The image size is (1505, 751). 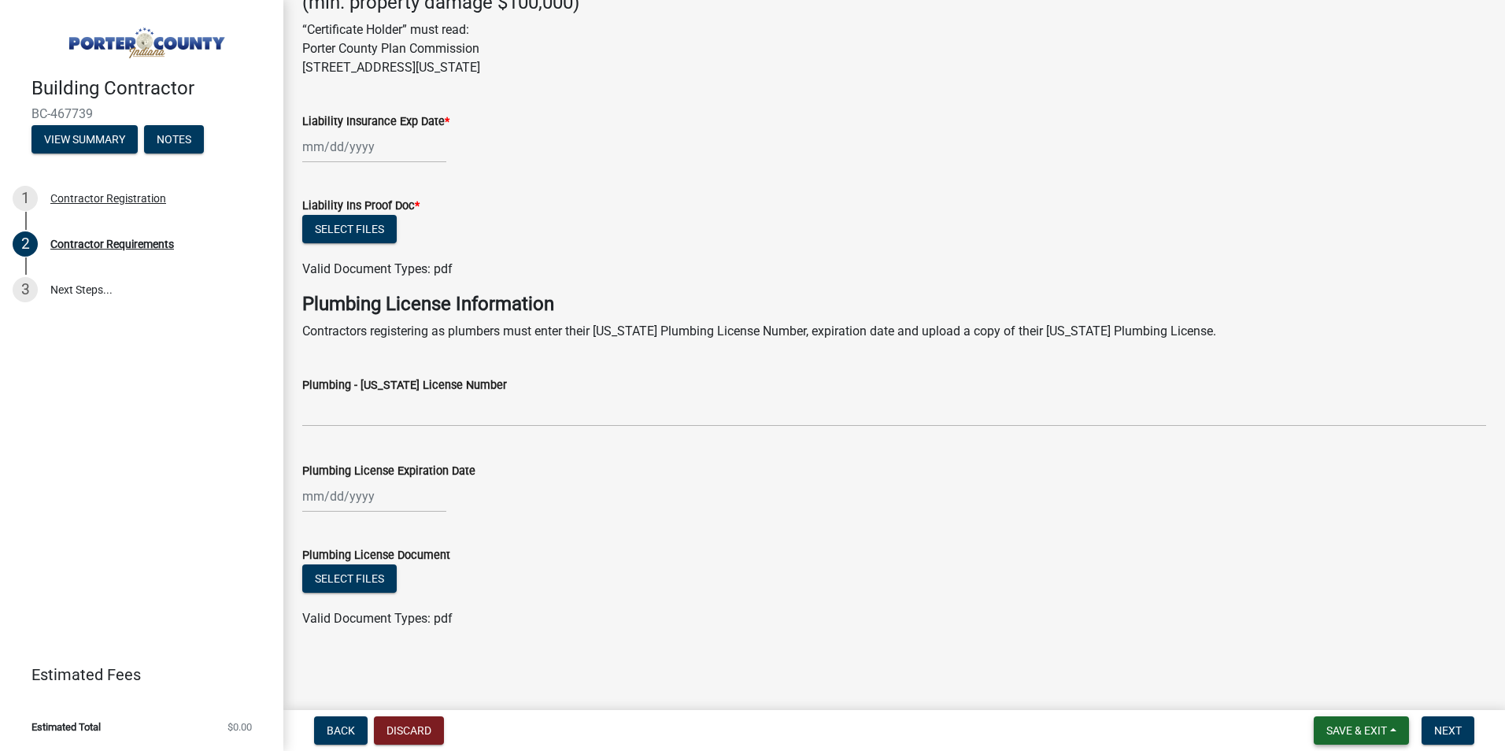 I want to click on wm-modal-confirm: Notes, so click(x=174, y=140).